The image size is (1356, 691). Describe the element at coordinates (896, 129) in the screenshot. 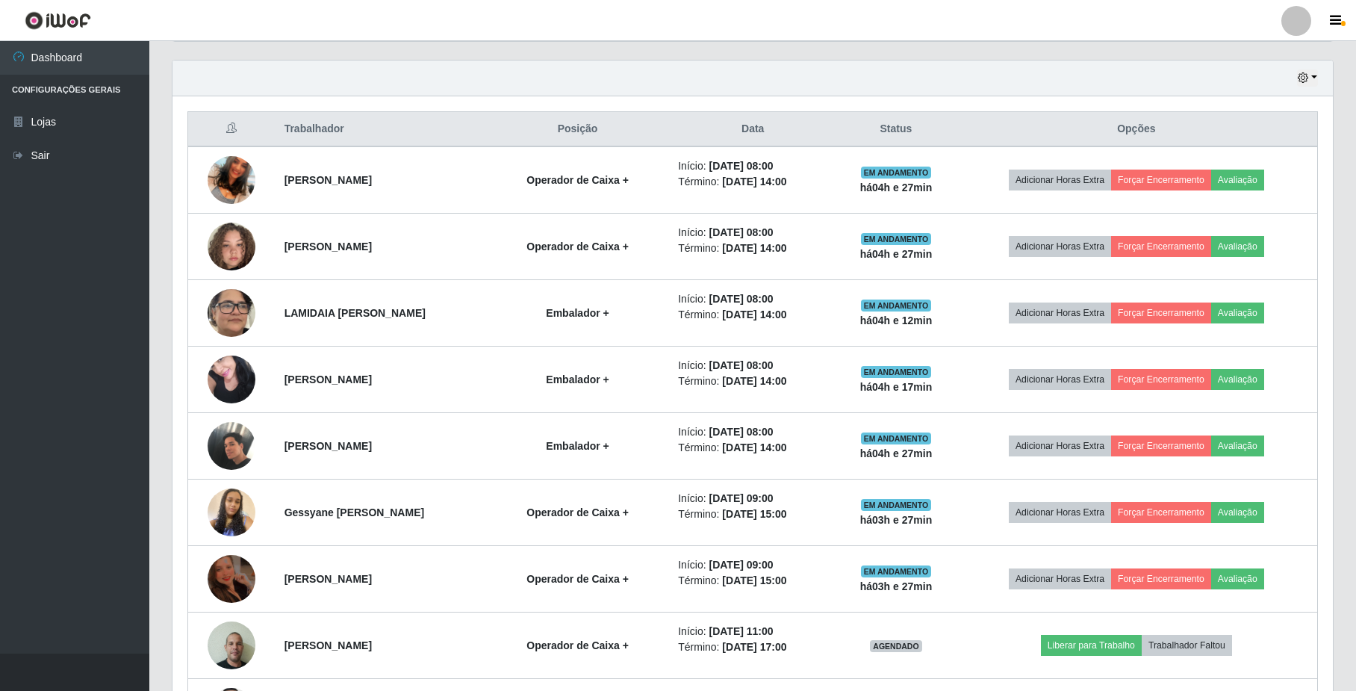

I see `th: Status` at that location.